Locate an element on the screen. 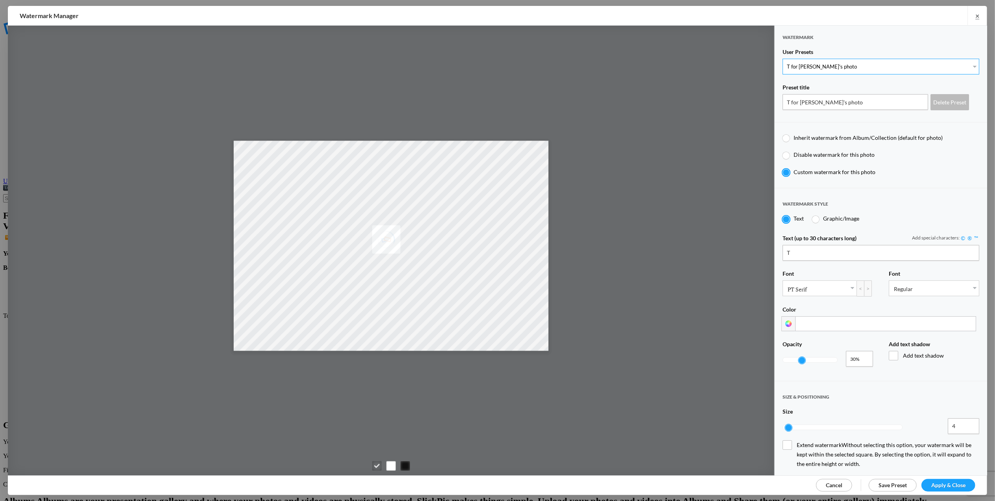 This screenshot has width=995, height=501. a: Save Preset is located at coordinates (893, 485).